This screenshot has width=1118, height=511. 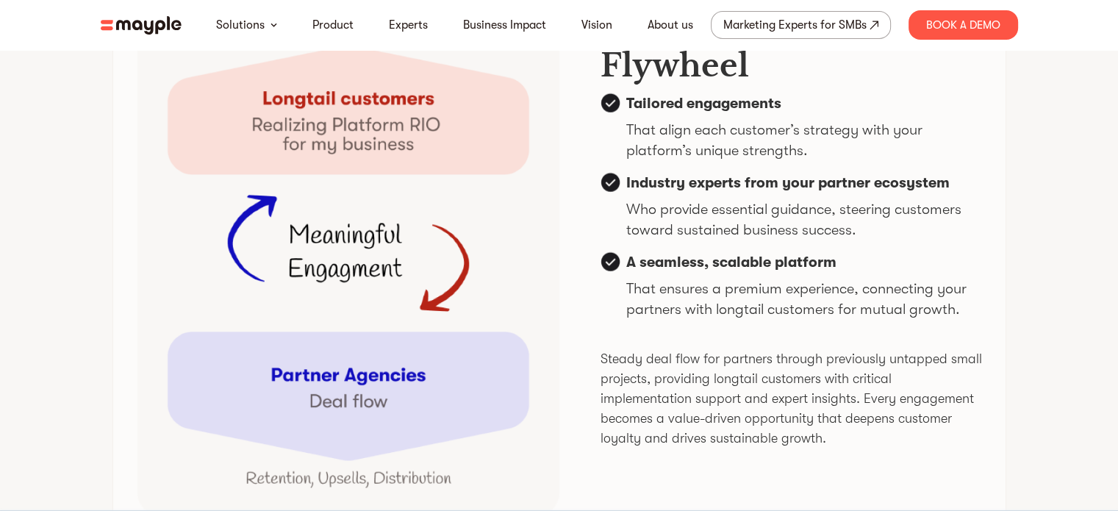 I want to click on p: That ensures a premium experience, connecting your partners with longtail customers for mutual gr..., so click(x=804, y=299).